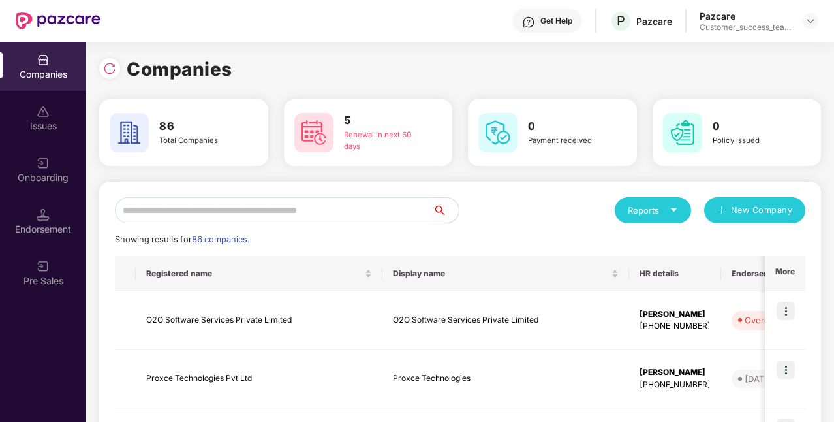 The height and width of the screenshot is (422, 834). I want to click on div: Overdue - 197d, so click(777, 320).